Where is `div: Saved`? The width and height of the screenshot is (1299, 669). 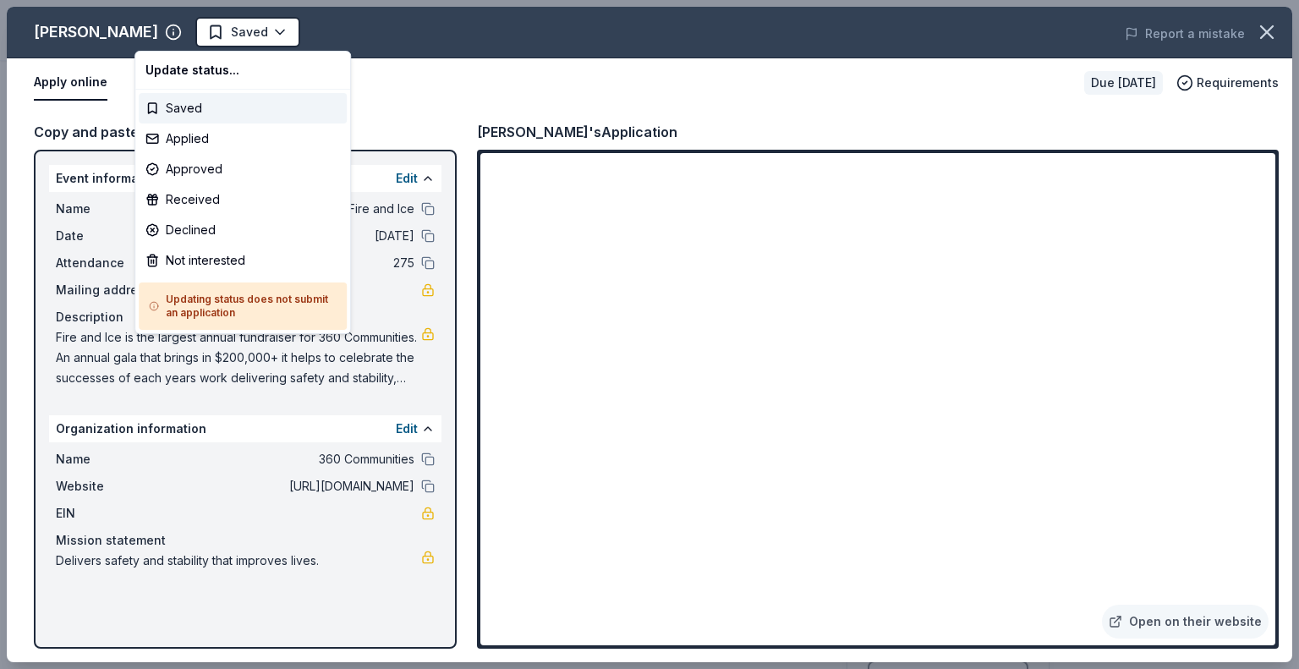
div: Saved is located at coordinates (243, 108).